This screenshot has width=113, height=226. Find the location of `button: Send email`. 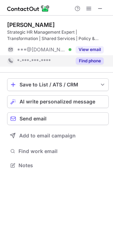

button: Send email is located at coordinates (58, 119).